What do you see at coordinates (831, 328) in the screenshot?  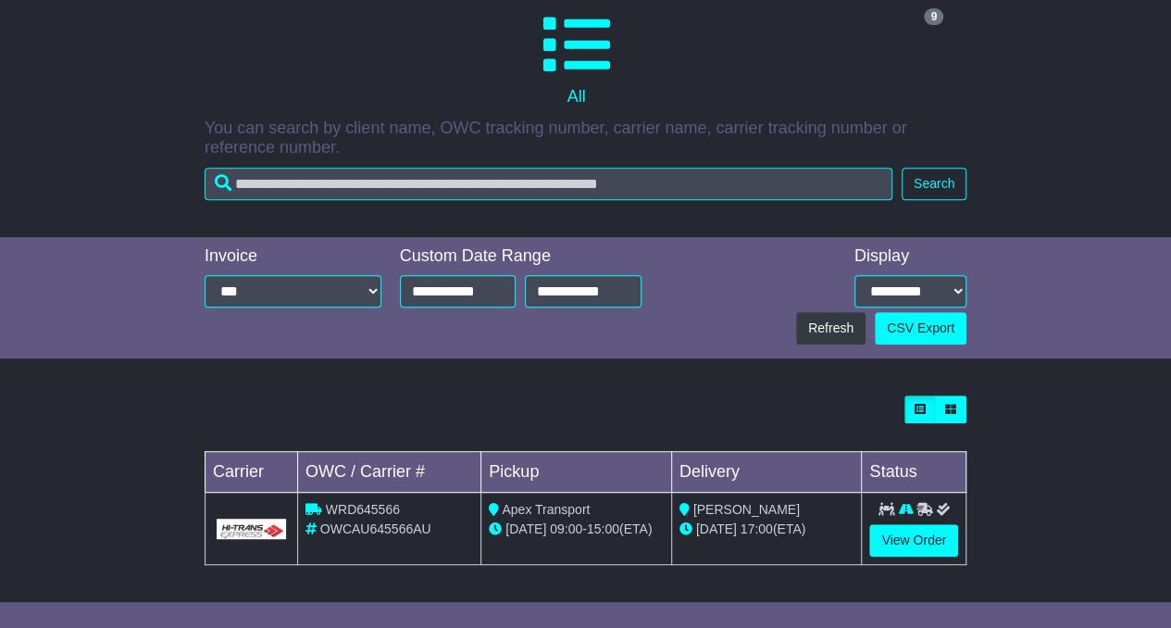 I see `button: Refresh` at bounding box center [831, 328].